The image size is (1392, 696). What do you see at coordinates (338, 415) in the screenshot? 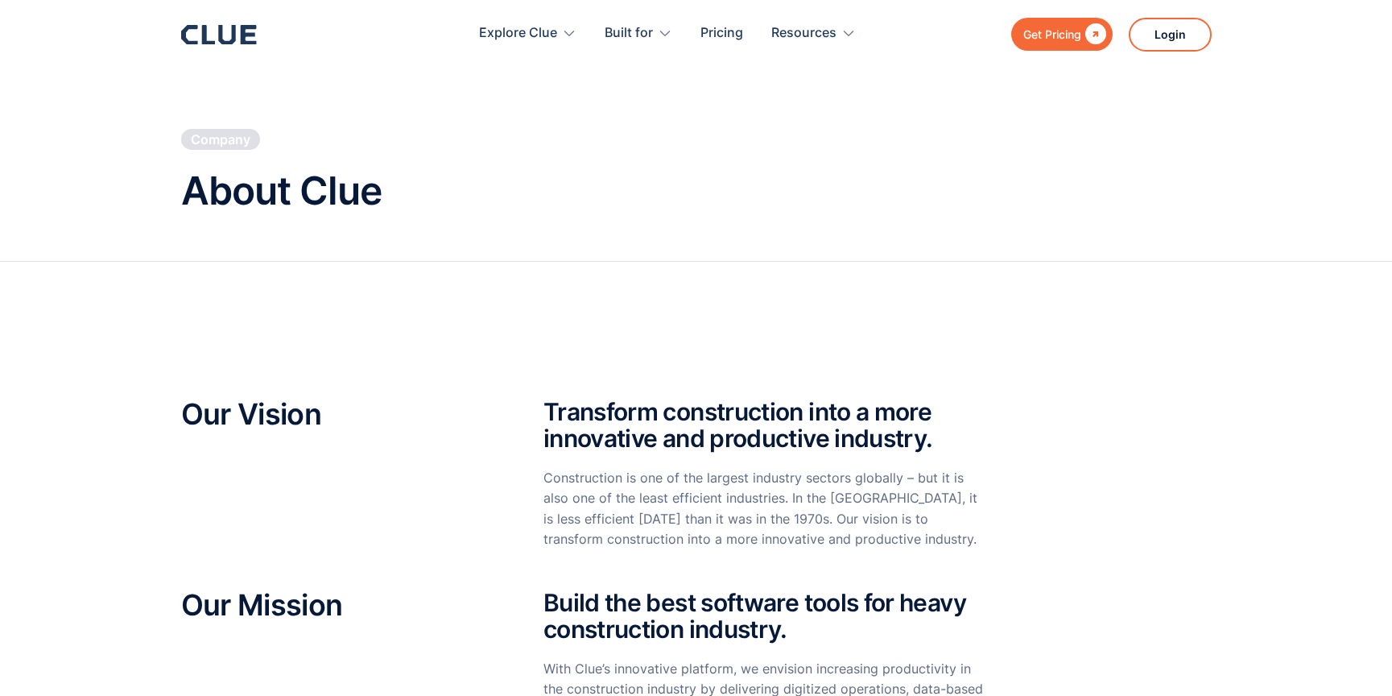
I see `h2: Our Vision` at bounding box center [338, 415].